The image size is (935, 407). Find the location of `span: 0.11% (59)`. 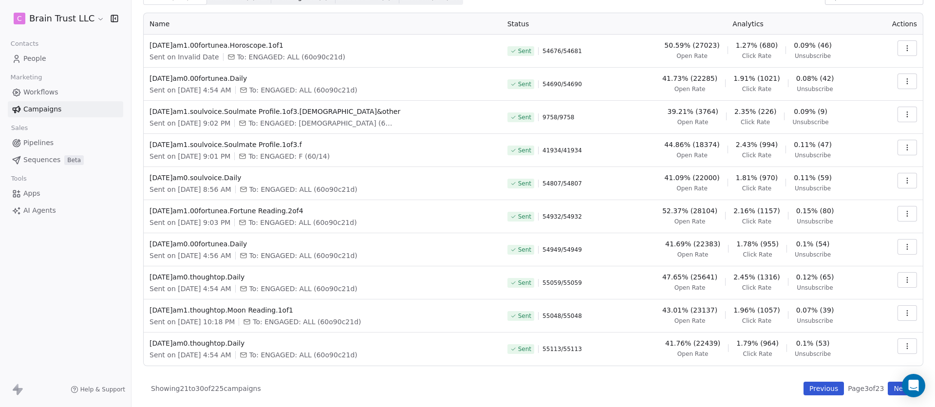

span: 0.11% (59) is located at coordinates (813, 178).